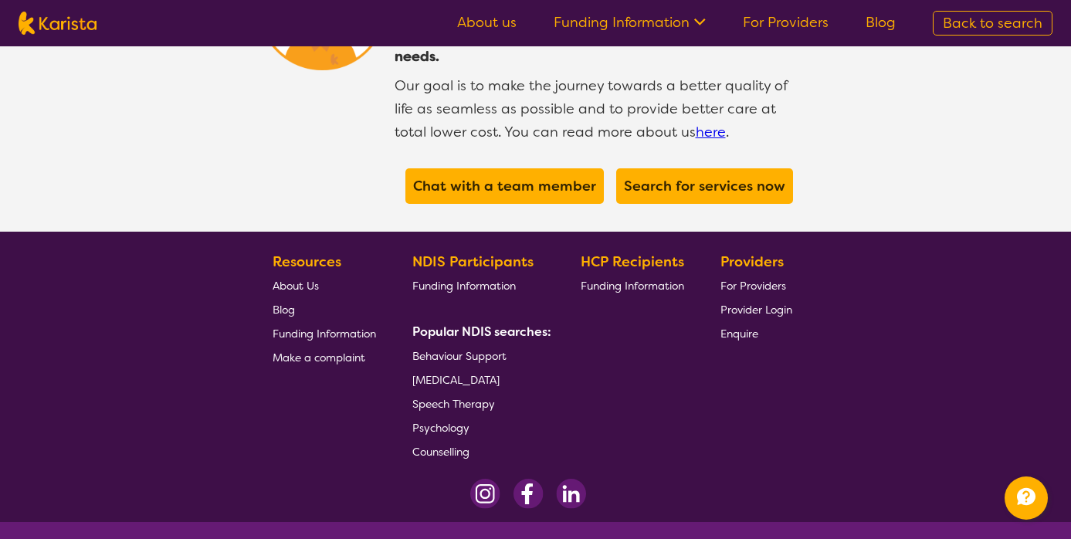  I want to click on span: For Providers, so click(753, 286).